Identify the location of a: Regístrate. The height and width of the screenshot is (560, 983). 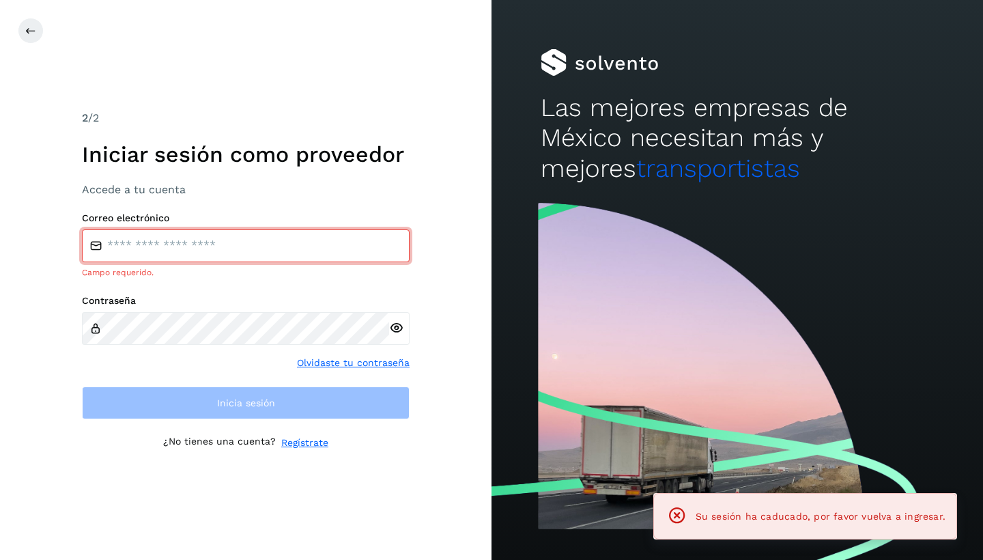
(304, 442).